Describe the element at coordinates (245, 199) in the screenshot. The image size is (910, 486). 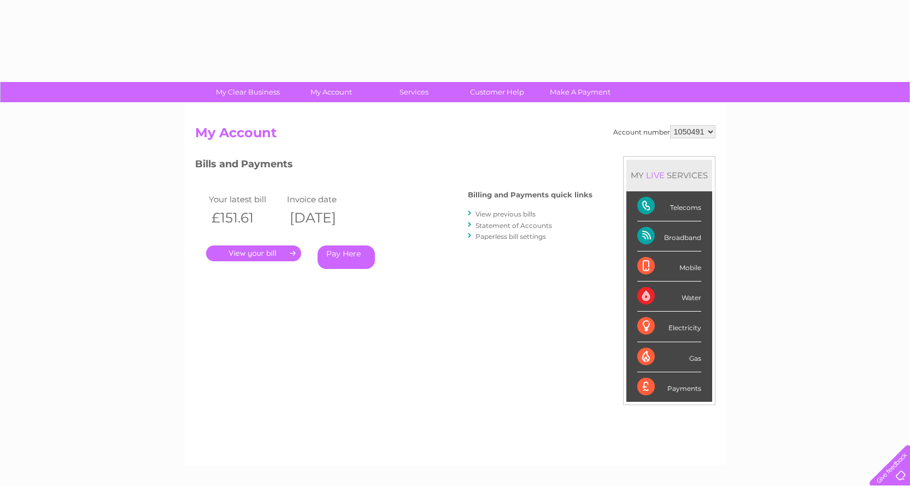
I see `td: Your latest bill` at that location.